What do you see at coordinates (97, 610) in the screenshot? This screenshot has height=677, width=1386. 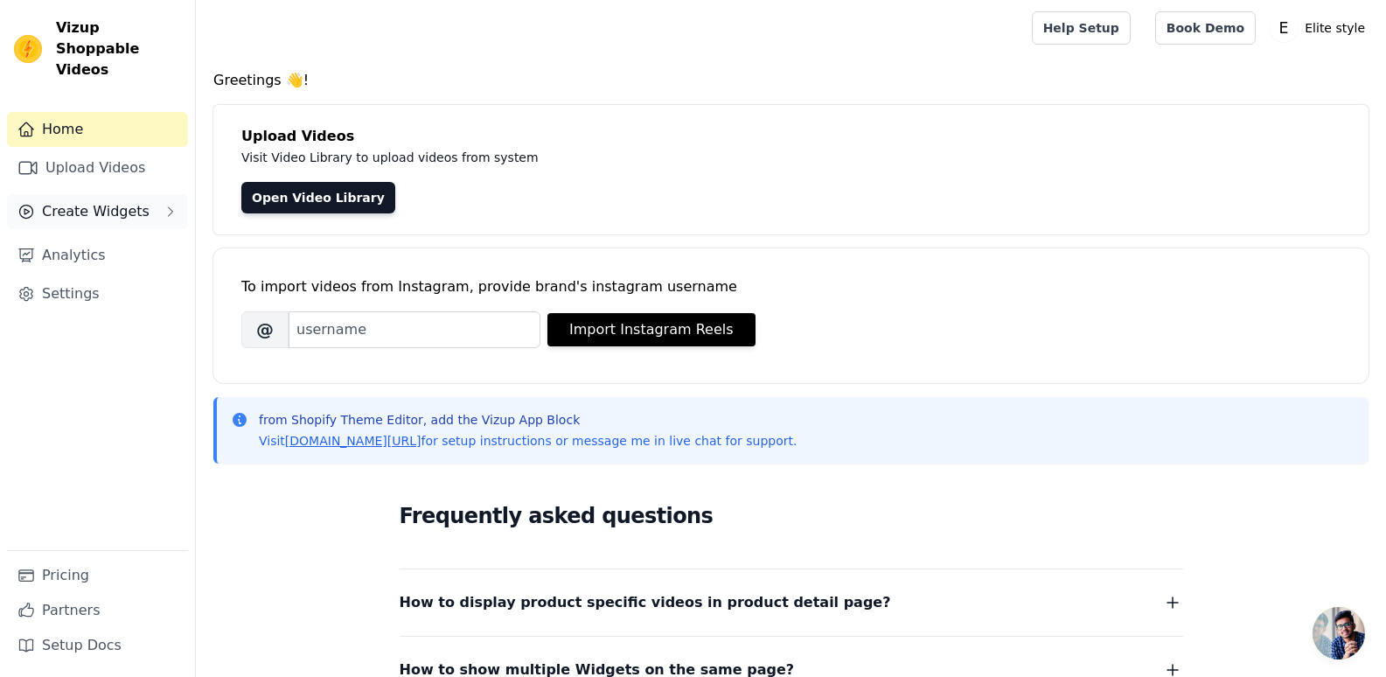 I see `a: Partners` at bounding box center [97, 610].